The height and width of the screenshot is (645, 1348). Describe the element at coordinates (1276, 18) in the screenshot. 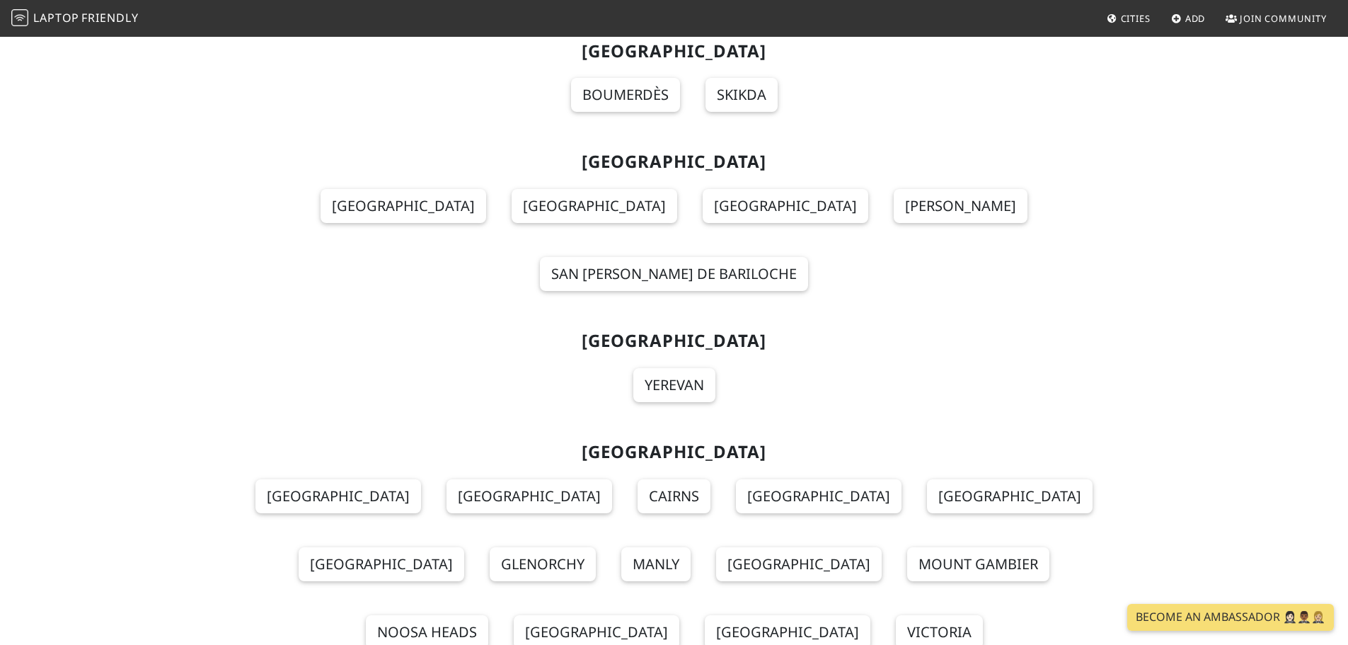

I see `a: Join Community` at that location.